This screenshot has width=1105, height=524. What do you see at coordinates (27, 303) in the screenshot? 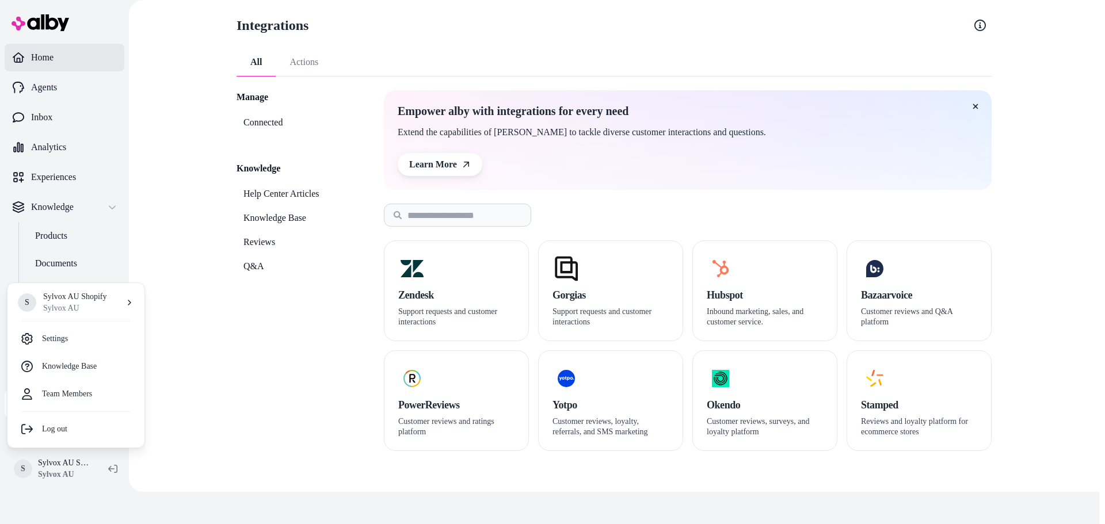
I see `span: S` at bounding box center [27, 303].